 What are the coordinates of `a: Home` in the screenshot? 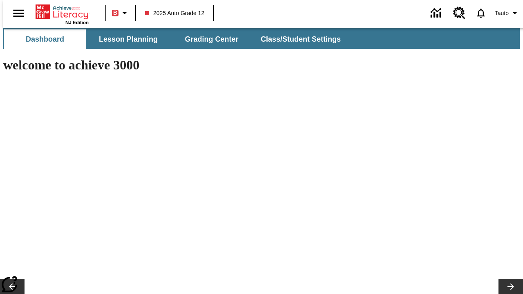 It's located at (62, 12).